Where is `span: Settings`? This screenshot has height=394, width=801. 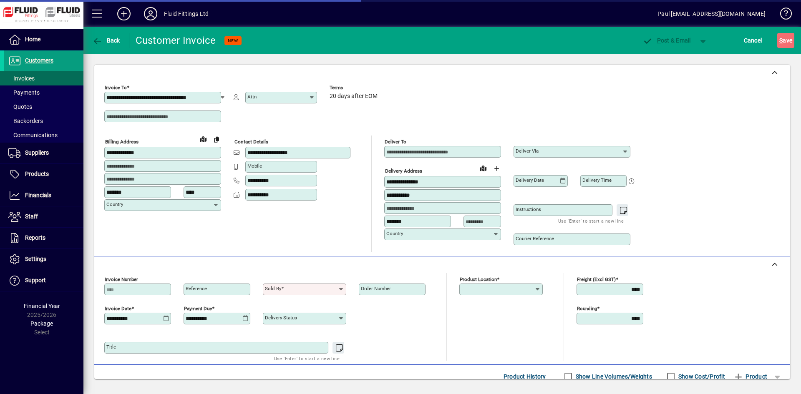
span: Settings is located at coordinates (35, 259).